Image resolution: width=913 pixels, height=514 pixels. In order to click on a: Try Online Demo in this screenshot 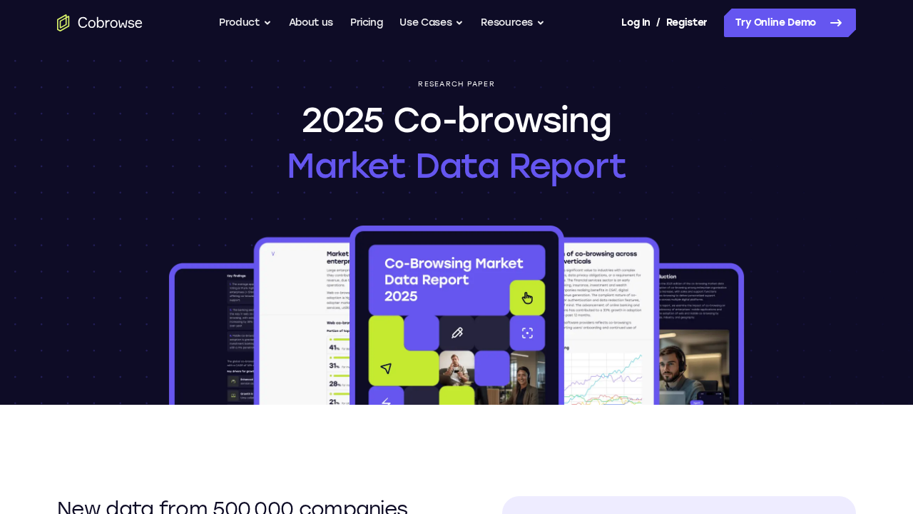, I will do `click(790, 23)`.